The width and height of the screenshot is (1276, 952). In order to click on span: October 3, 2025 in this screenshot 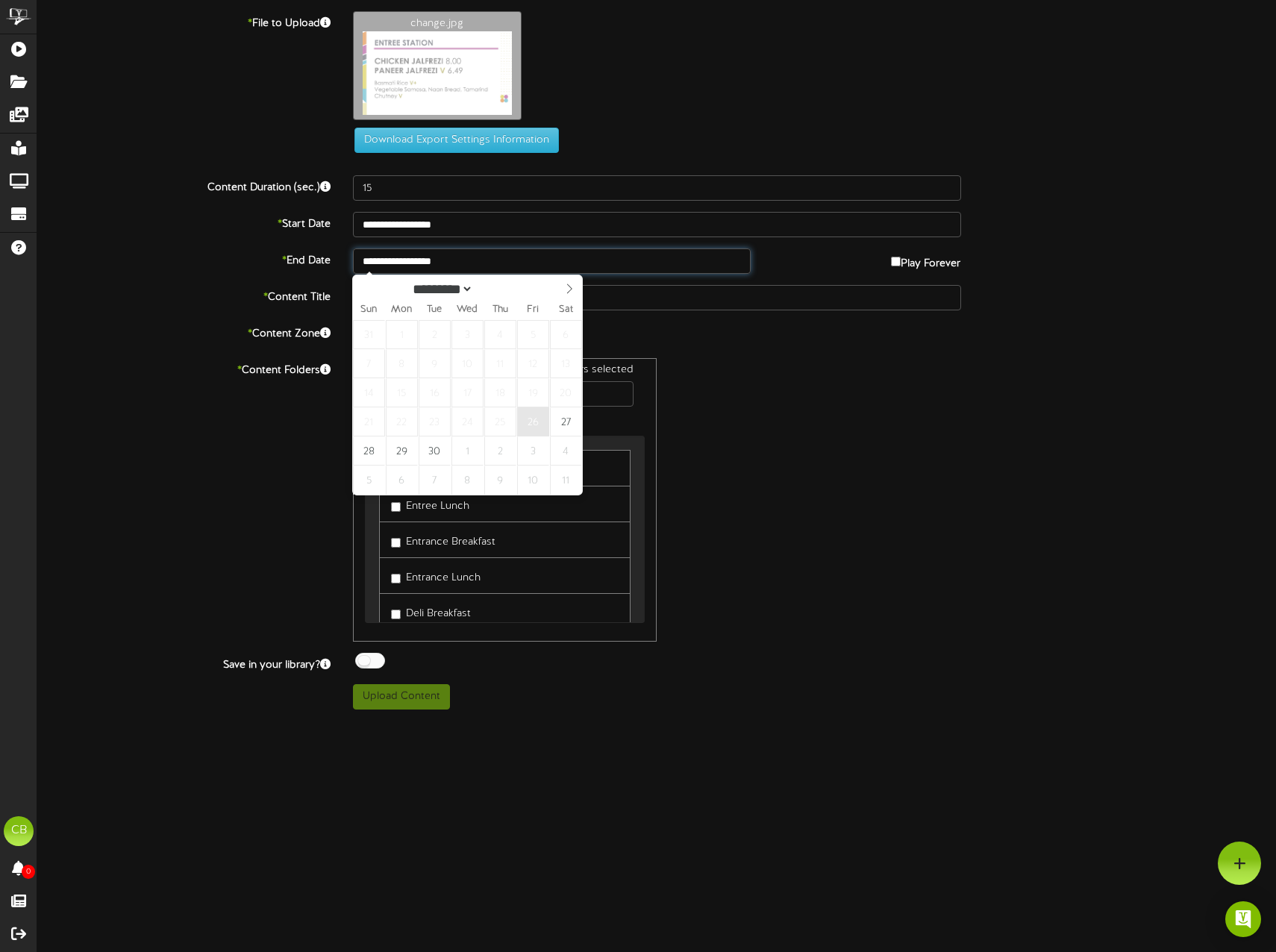, I will do `click(533, 451)`.